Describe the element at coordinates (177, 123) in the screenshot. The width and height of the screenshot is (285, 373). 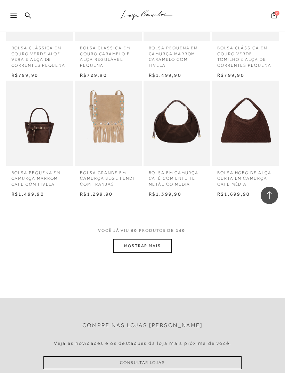
I see `a: BOLSA EM CAMURÇA CAFÉ COM ENFEITE METÁLICO MÉDIA BOLSA EM CAMURÇA CAFÉ COM ENFEITE METÁLICO MÉDIA` at that location.